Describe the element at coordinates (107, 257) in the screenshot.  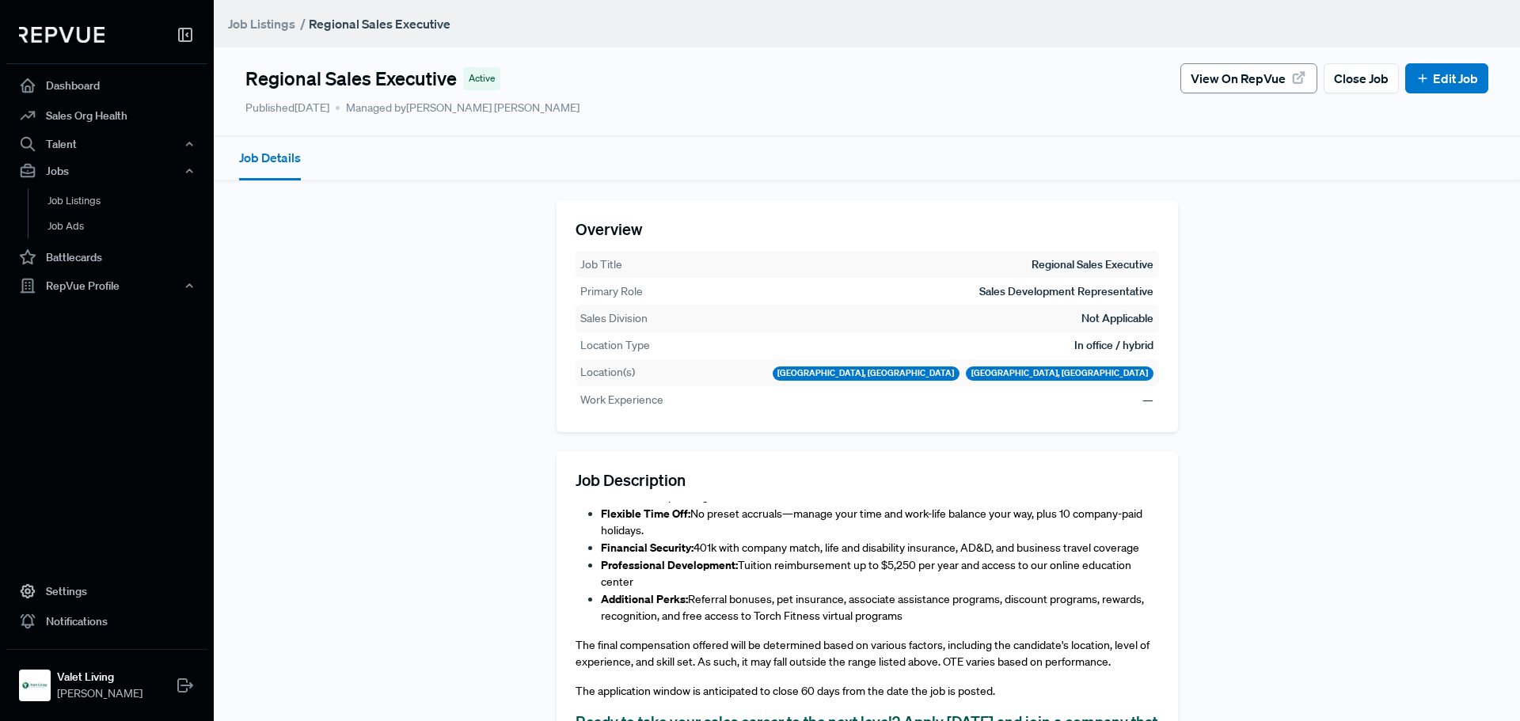
I see `a: Battlecards` at that location.